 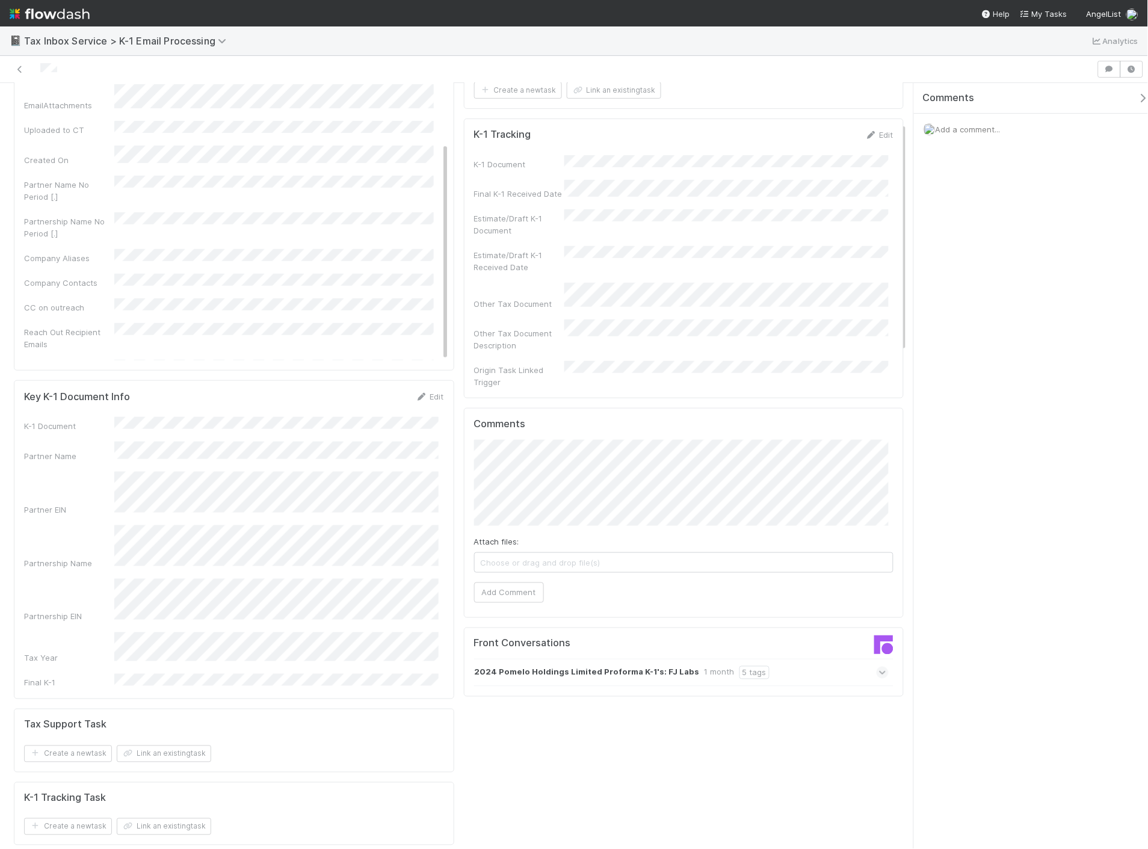 I want to click on div: 5 tags, so click(x=755, y=673).